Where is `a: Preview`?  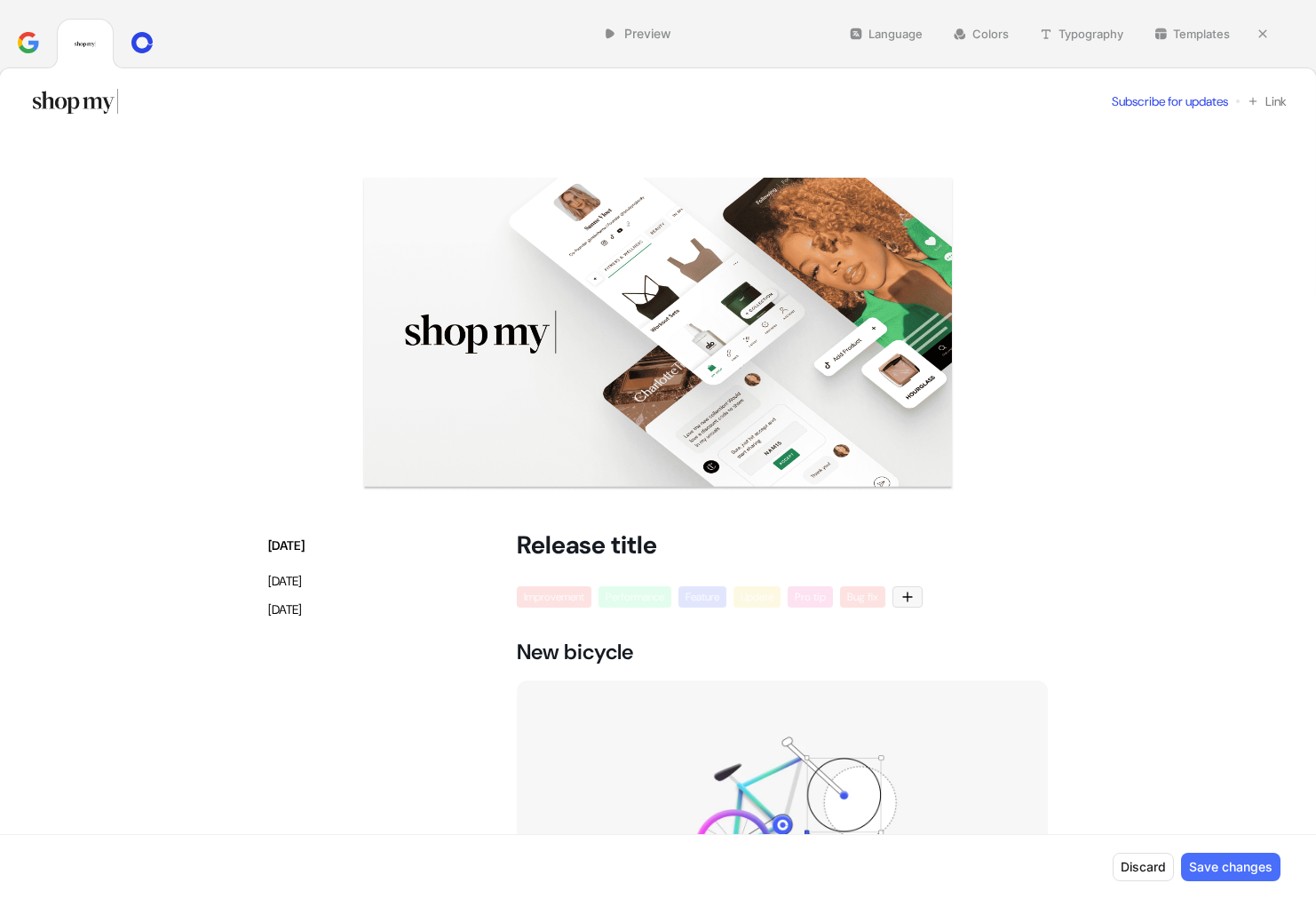 a: Preview is located at coordinates (637, 34).